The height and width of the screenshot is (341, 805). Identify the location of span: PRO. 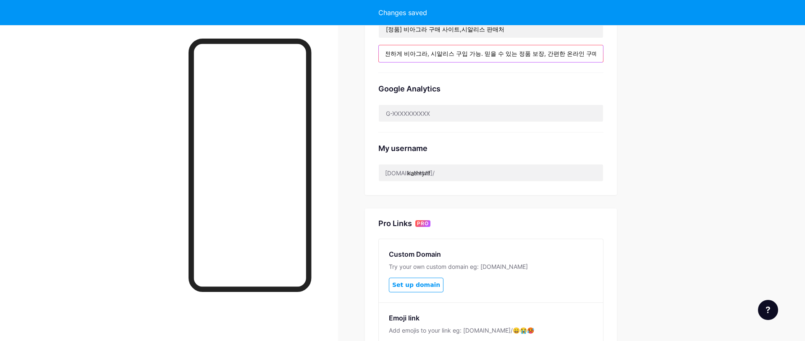
(423, 224).